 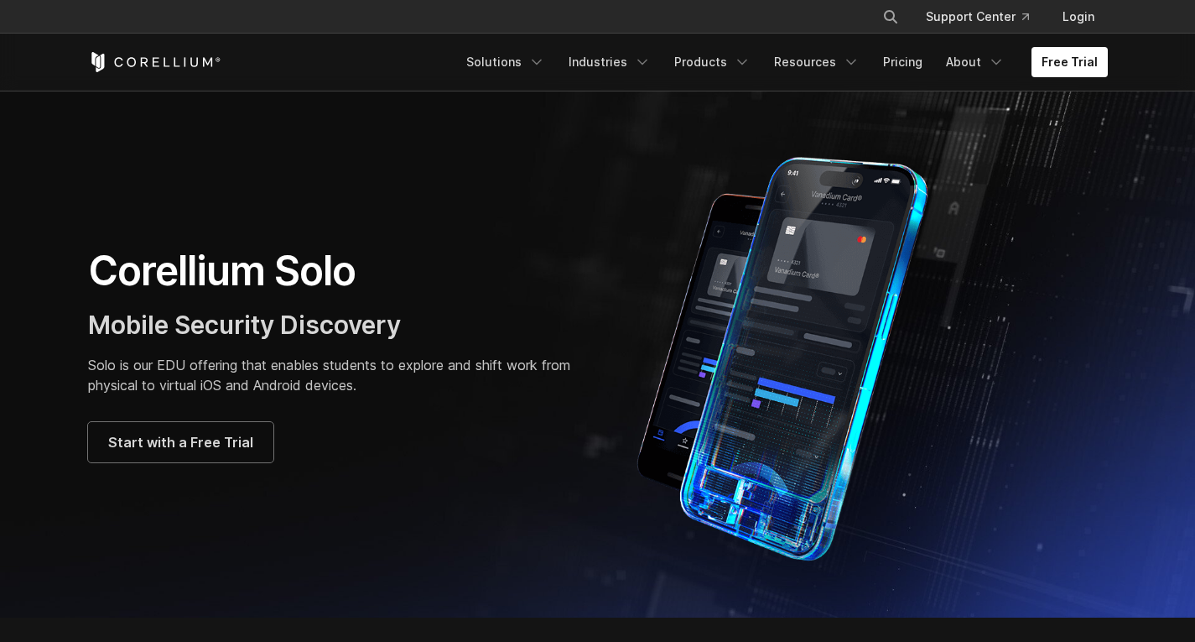 What do you see at coordinates (610, 62) in the screenshot?
I see `a: Industries` at bounding box center [610, 62].